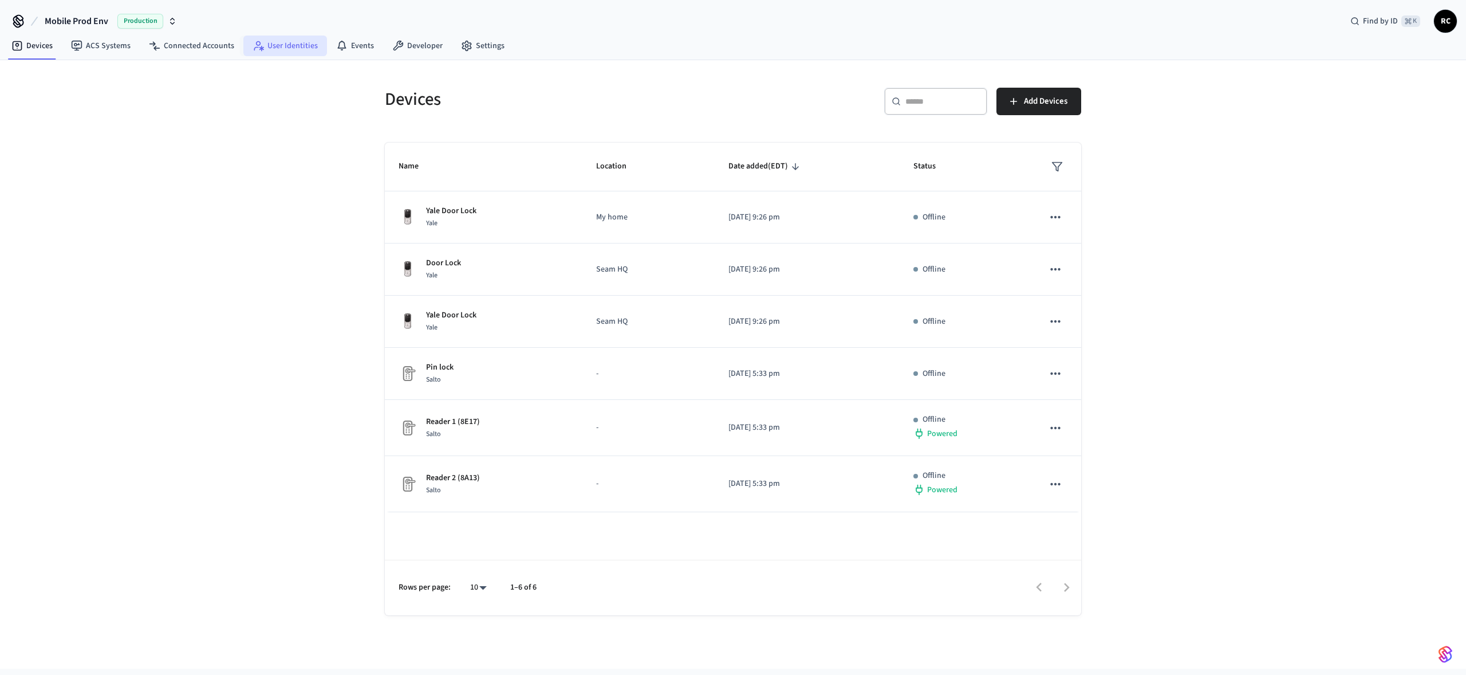 This screenshot has height=675, width=1466. Describe the element at coordinates (453, 421) in the screenshot. I see `p: Reader 1 (8E17)` at that location.